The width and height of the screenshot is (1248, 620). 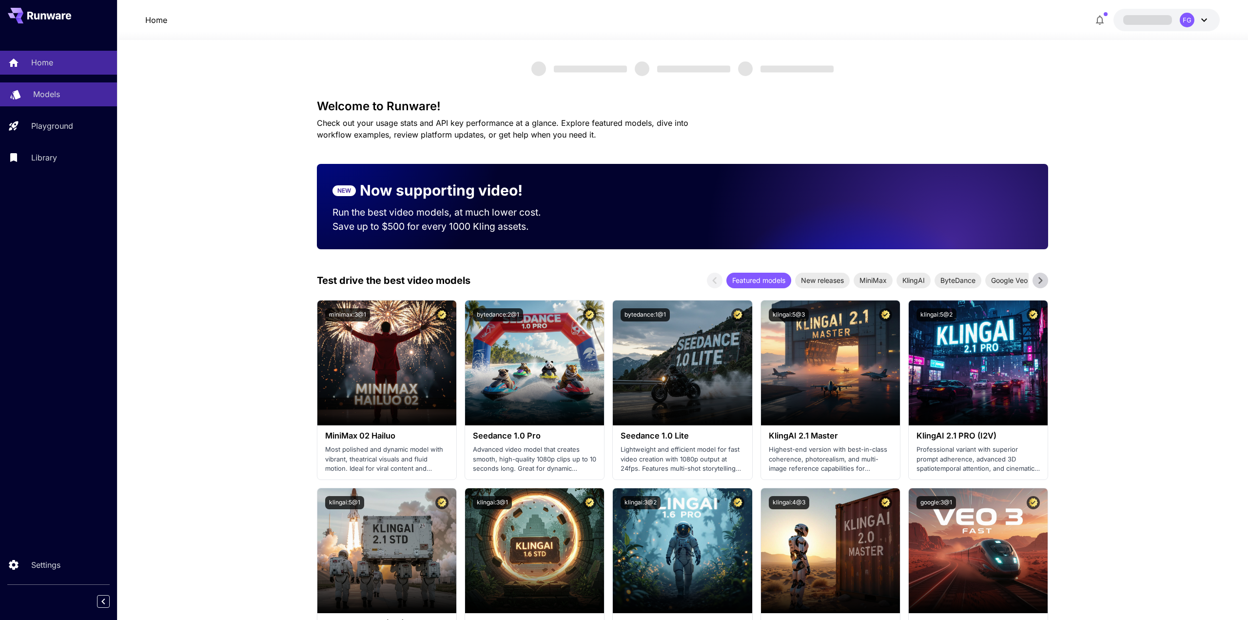 I want to click on h3: Seedance 1.0 Lite, so click(x=682, y=435).